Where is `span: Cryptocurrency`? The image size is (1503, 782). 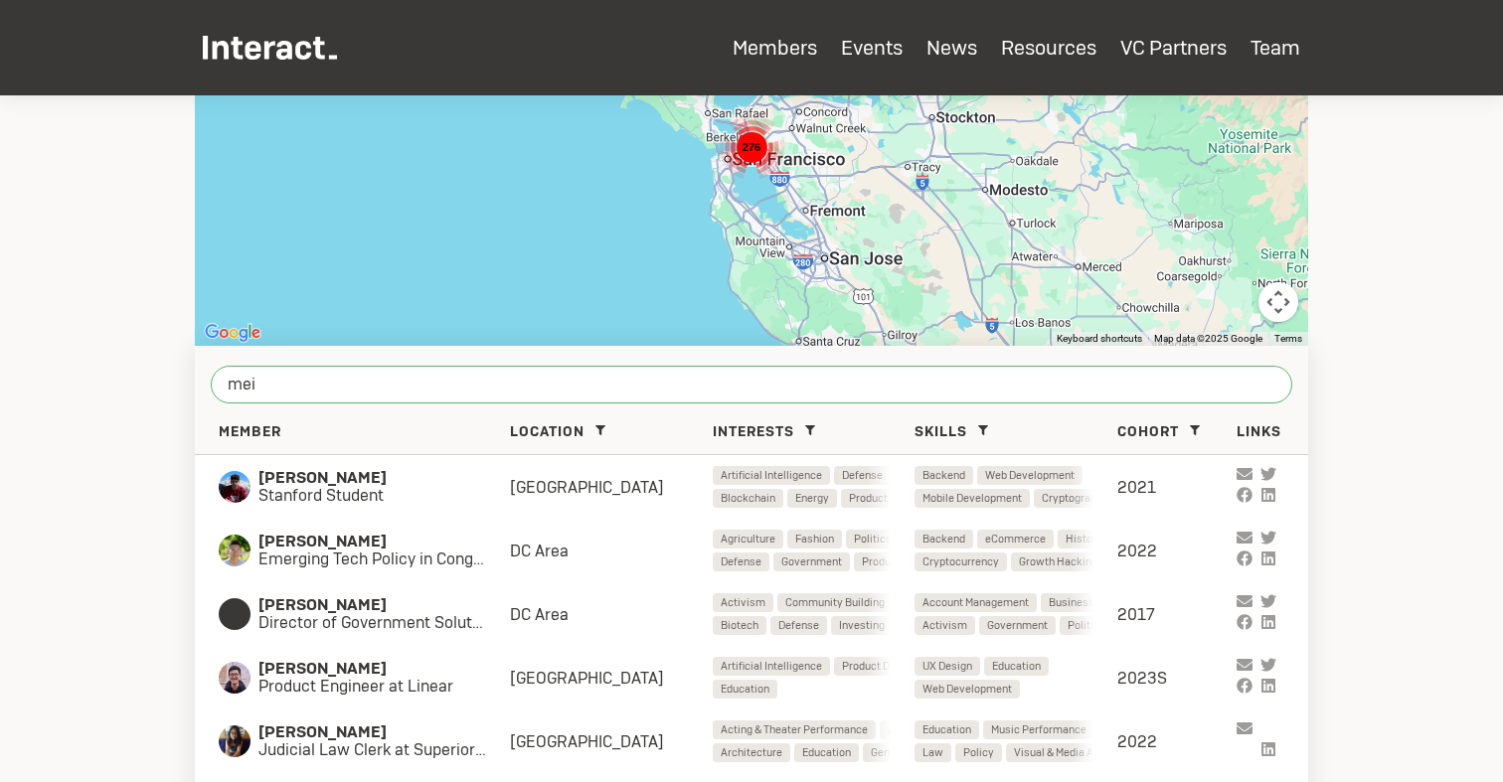
span: Cryptocurrency is located at coordinates (960, 562).